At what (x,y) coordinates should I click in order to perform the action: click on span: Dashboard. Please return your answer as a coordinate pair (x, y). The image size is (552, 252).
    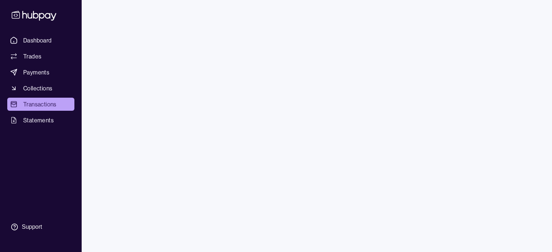
    Looking at the image, I should click on (37, 40).